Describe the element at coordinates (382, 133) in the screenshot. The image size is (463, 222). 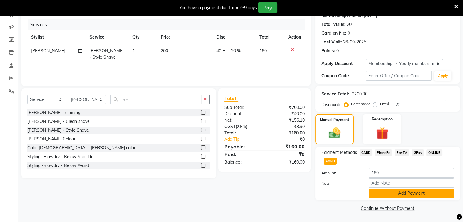
I see `img: _gift.svg` at that location.